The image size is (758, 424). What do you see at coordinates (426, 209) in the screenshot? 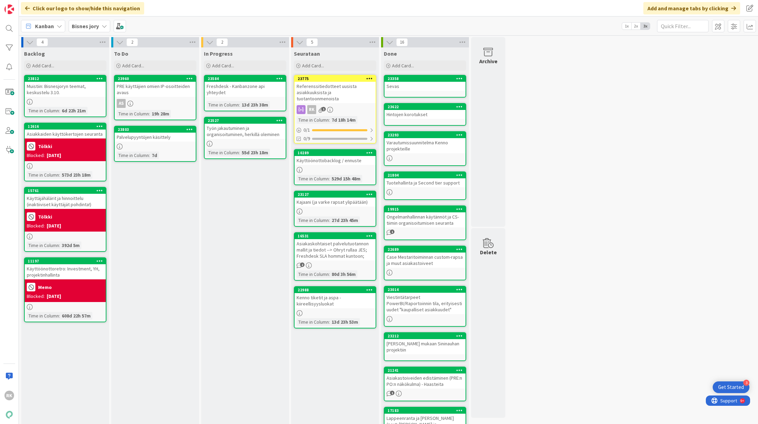
I see `div: 19915` at bounding box center [426, 209].